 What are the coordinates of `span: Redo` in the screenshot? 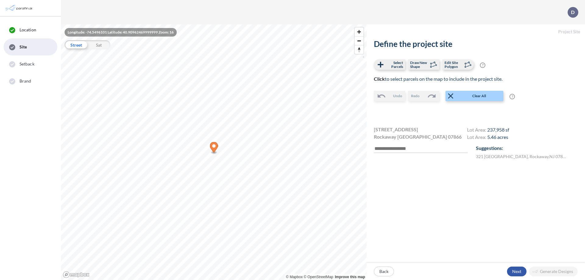 It's located at (415, 96).